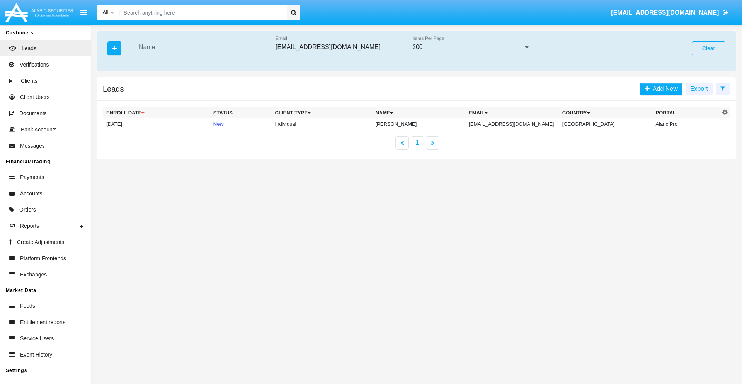  Describe the element at coordinates (661, 89) in the screenshot. I see `a: Add New` at that location.